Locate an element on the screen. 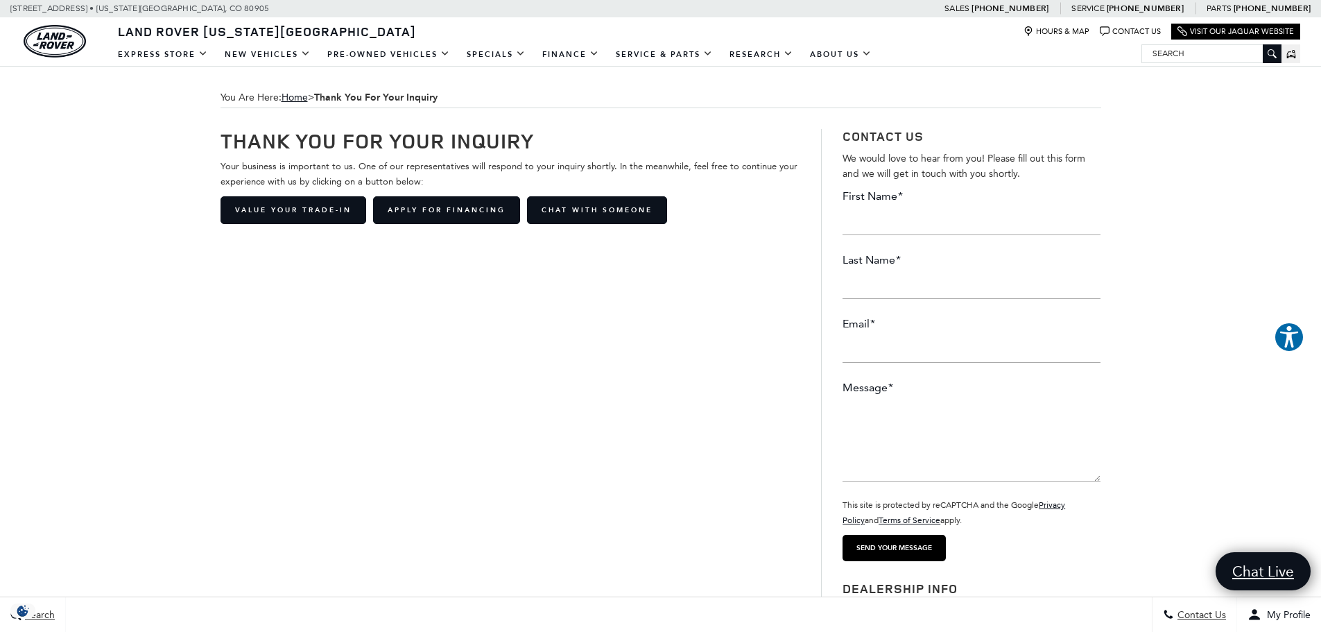  span: Contact Us is located at coordinates (1200, 615).